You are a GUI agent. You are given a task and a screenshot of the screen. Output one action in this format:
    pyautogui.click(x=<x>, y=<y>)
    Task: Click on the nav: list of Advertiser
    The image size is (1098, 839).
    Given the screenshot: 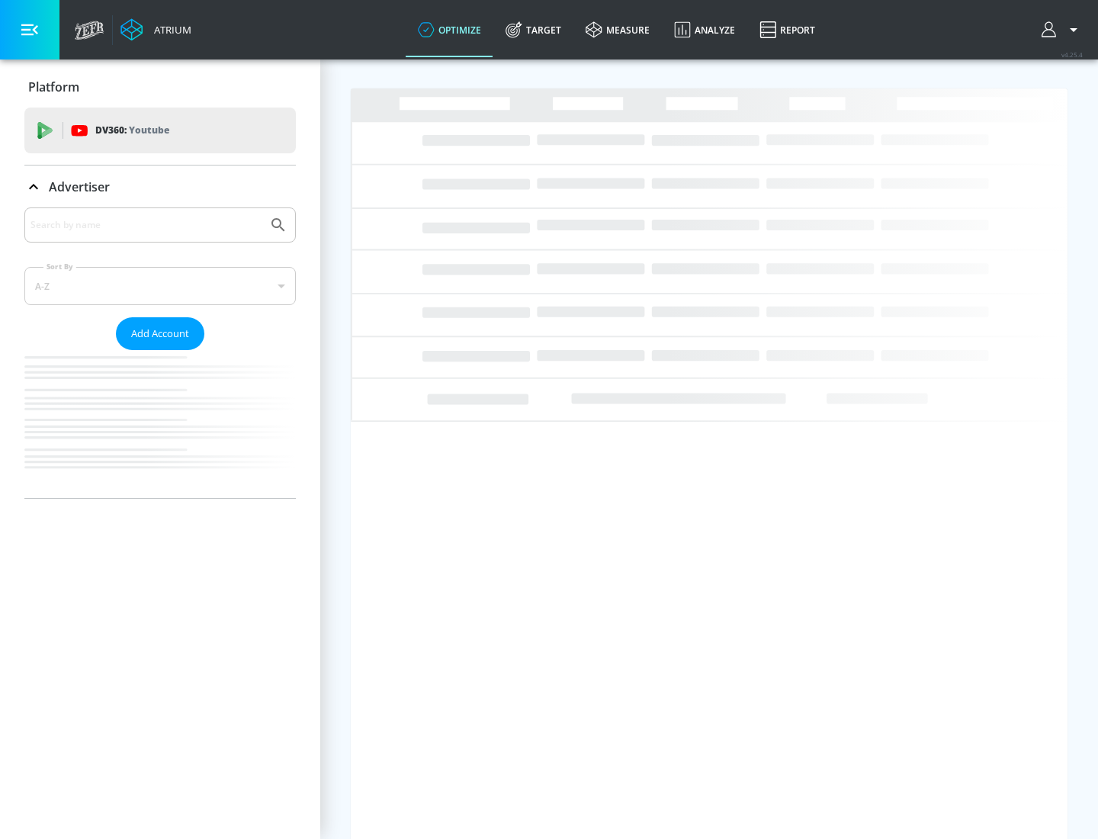 What is the action you would take?
    pyautogui.click(x=160, y=424)
    